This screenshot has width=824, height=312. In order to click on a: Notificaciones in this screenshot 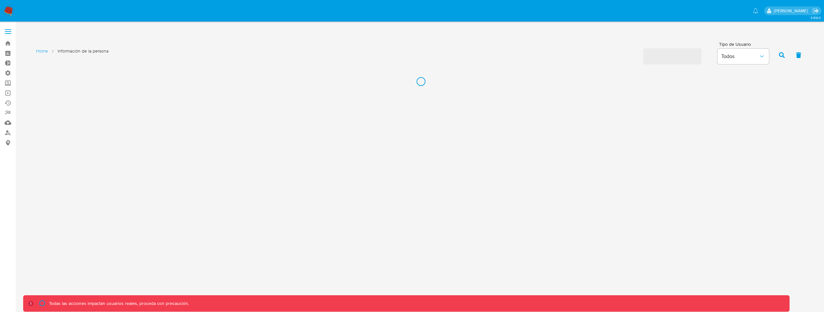, I will do `click(755, 11)`.